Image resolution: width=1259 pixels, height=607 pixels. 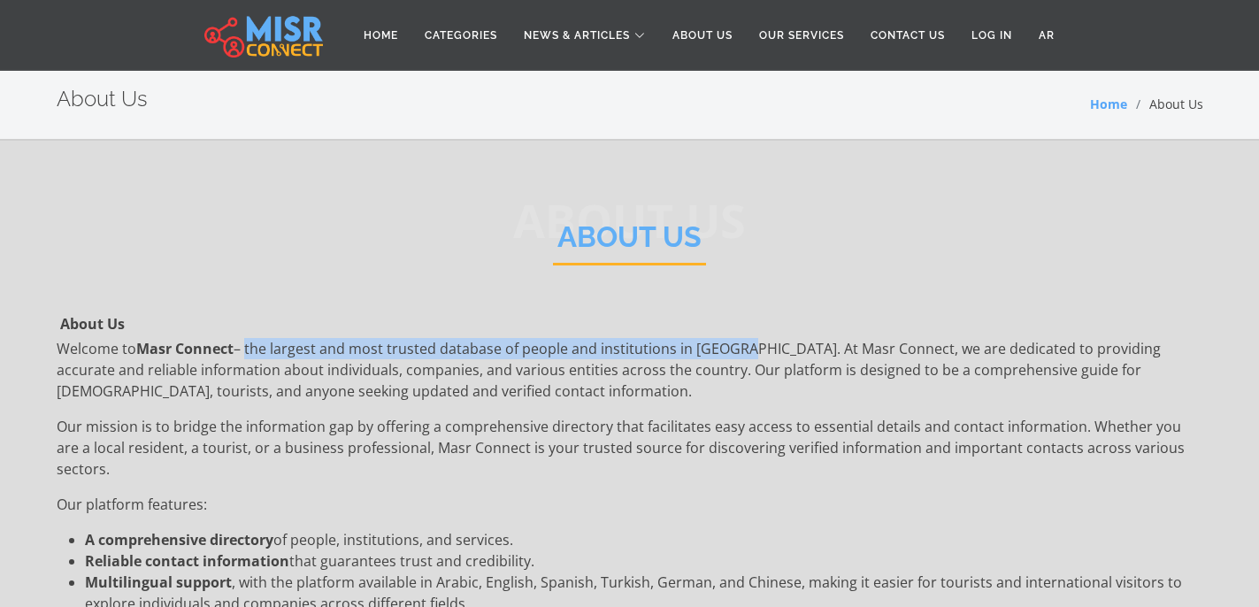 What do you see at coordinates (644, 561) in the screenshot?
I see `li: that guarantees trust and credibility.` at bounding box center [644, 561].